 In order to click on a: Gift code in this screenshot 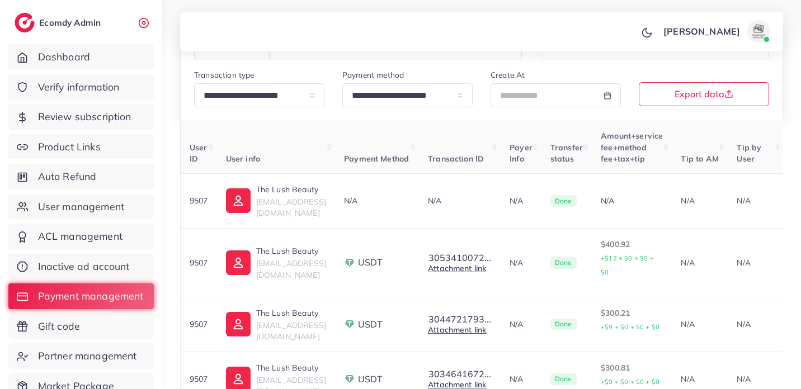, I will do `click(81, 327)`.